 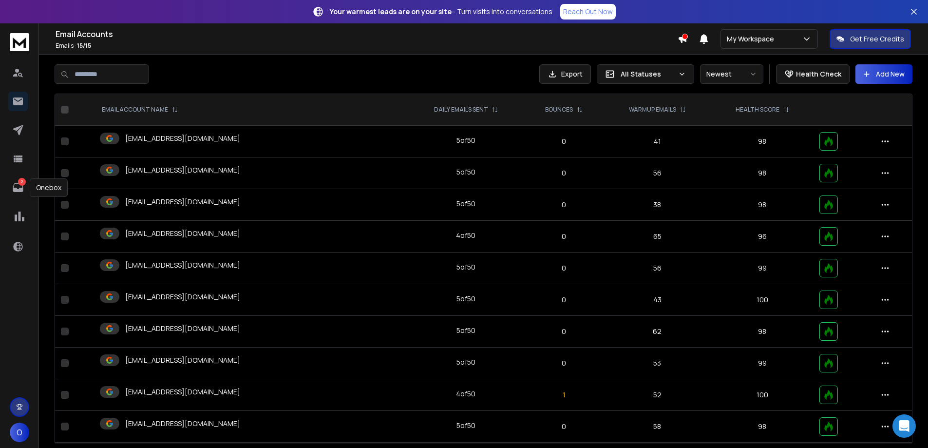 I want to click on button: O, so click(x=19, y=432).